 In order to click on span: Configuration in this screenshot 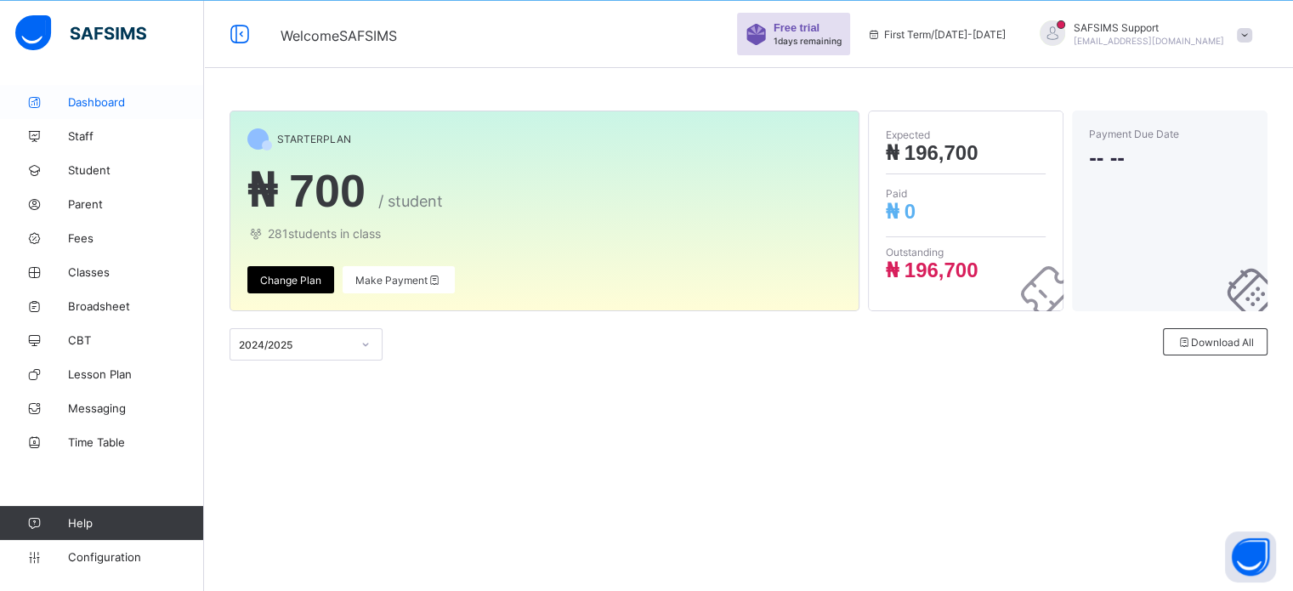, I will do `click(135, 557)`.